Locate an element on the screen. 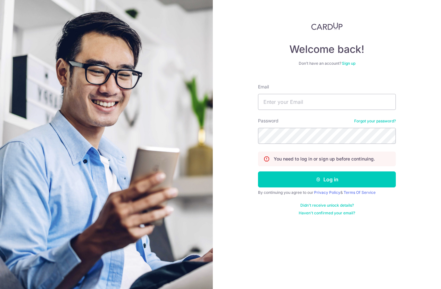 This screenshot has height=289, width=441. label: Password is located at coordinates (268, 121).